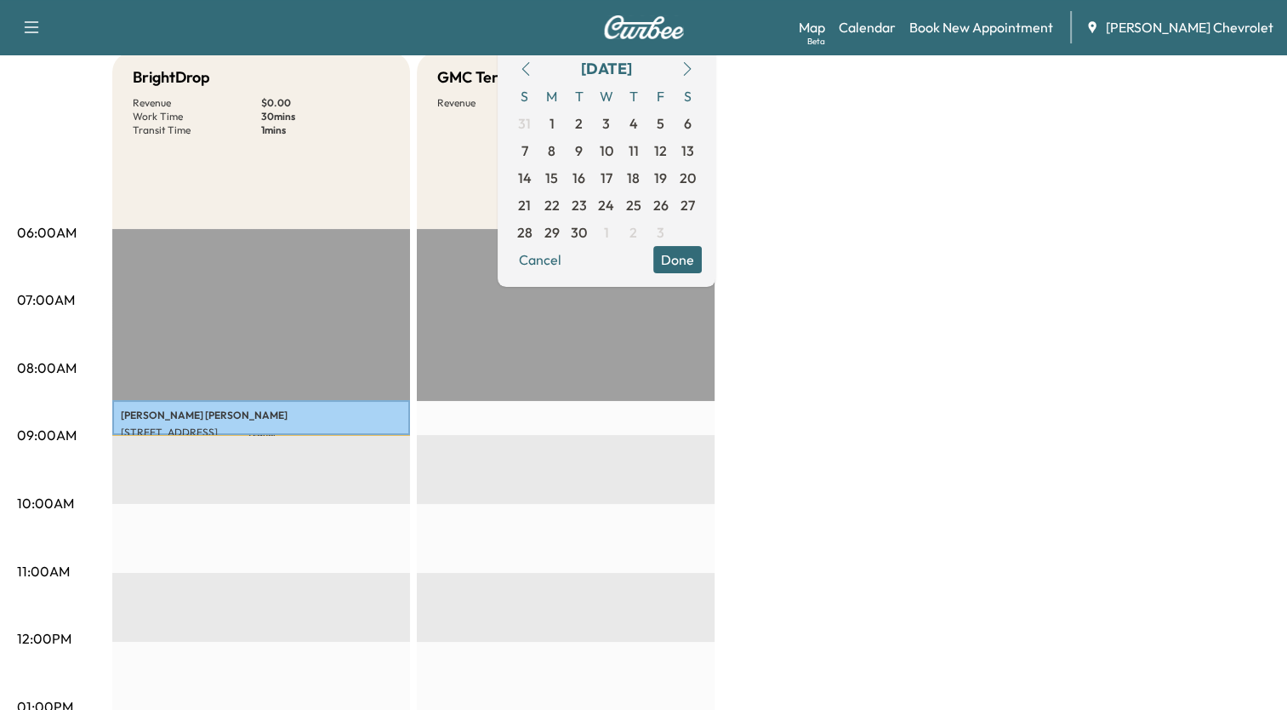 Image resolution: width=1287 pixels, height=710 pixels. What do you see at coordinates (552, 232) in the screenshot?
I see `span: 29` at bounding box center [552, 232].